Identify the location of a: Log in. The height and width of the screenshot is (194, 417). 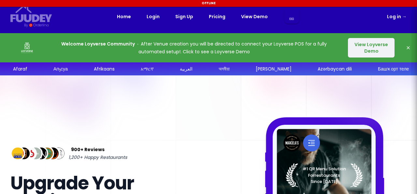
(397, 17).